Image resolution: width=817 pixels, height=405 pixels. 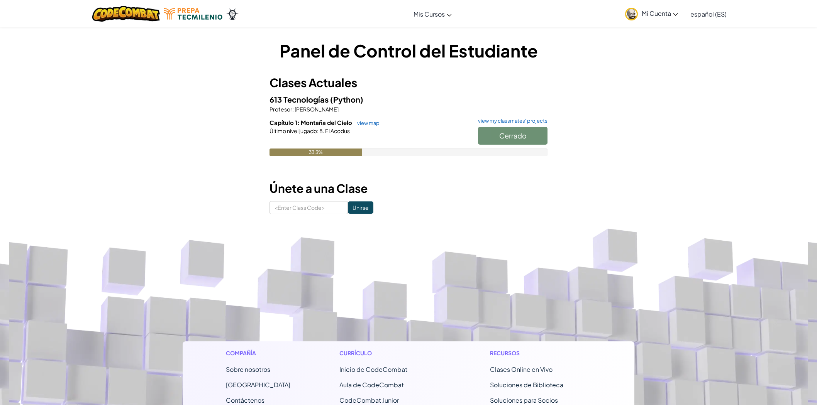 What do you see at coordinates (309, 208) in the screenshot?
I see `input: <Enter Class Code>` at bounding box center [309, 208].